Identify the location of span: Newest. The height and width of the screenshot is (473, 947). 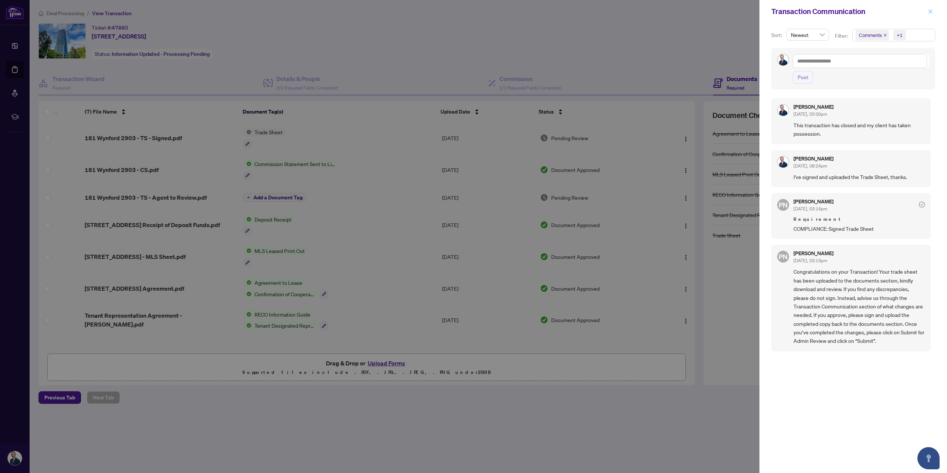
(808, 35).